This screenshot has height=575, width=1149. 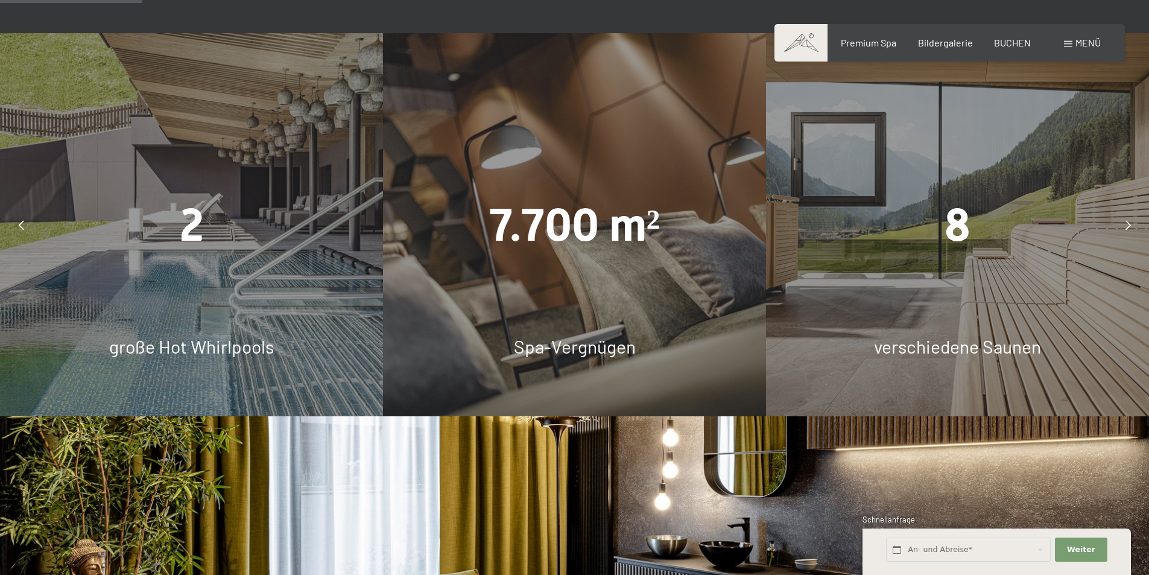 I want to click on span: Premium Spa, so click(x=868, y=42).